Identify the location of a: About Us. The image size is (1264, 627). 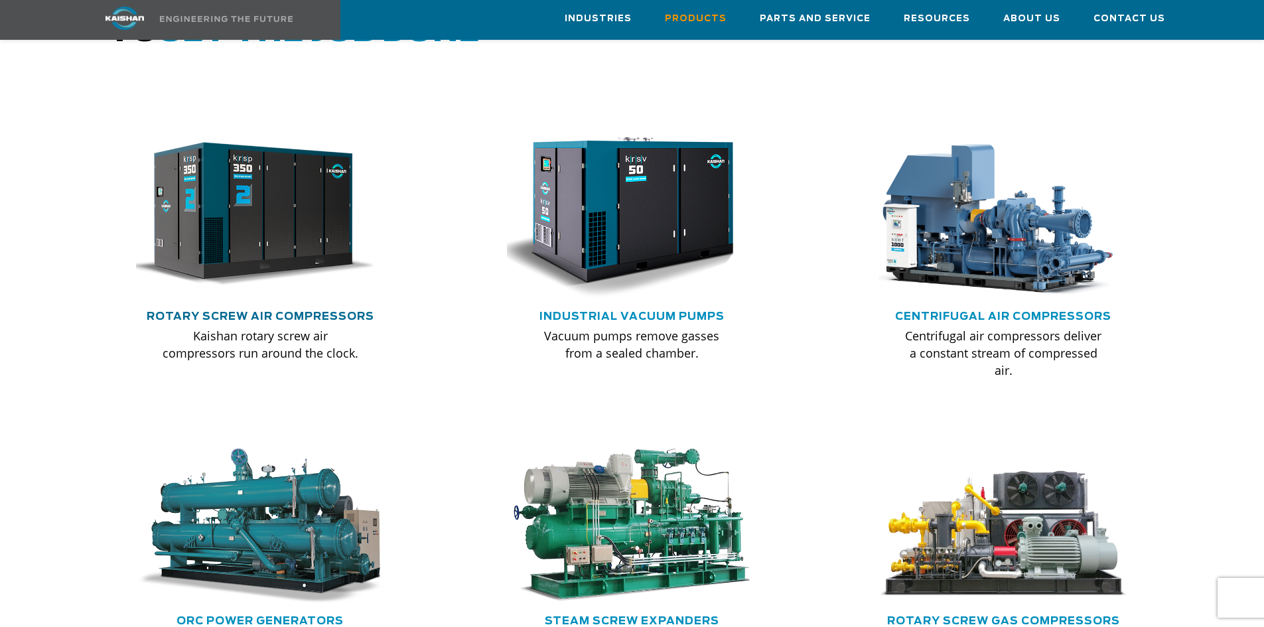
(1032, 19).